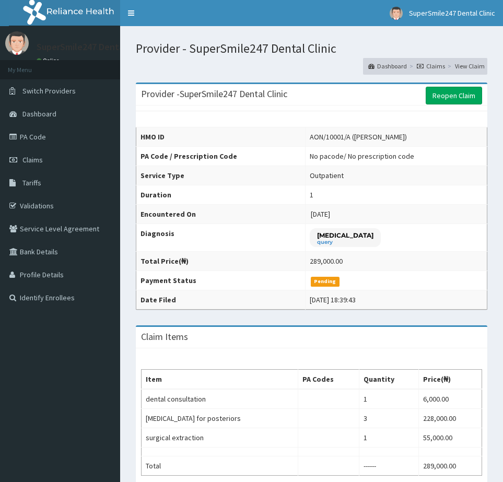 Image resolution: width=503 pixels, height=482 pixels. I want to click on div: 289,000.00, so click(326, 261).